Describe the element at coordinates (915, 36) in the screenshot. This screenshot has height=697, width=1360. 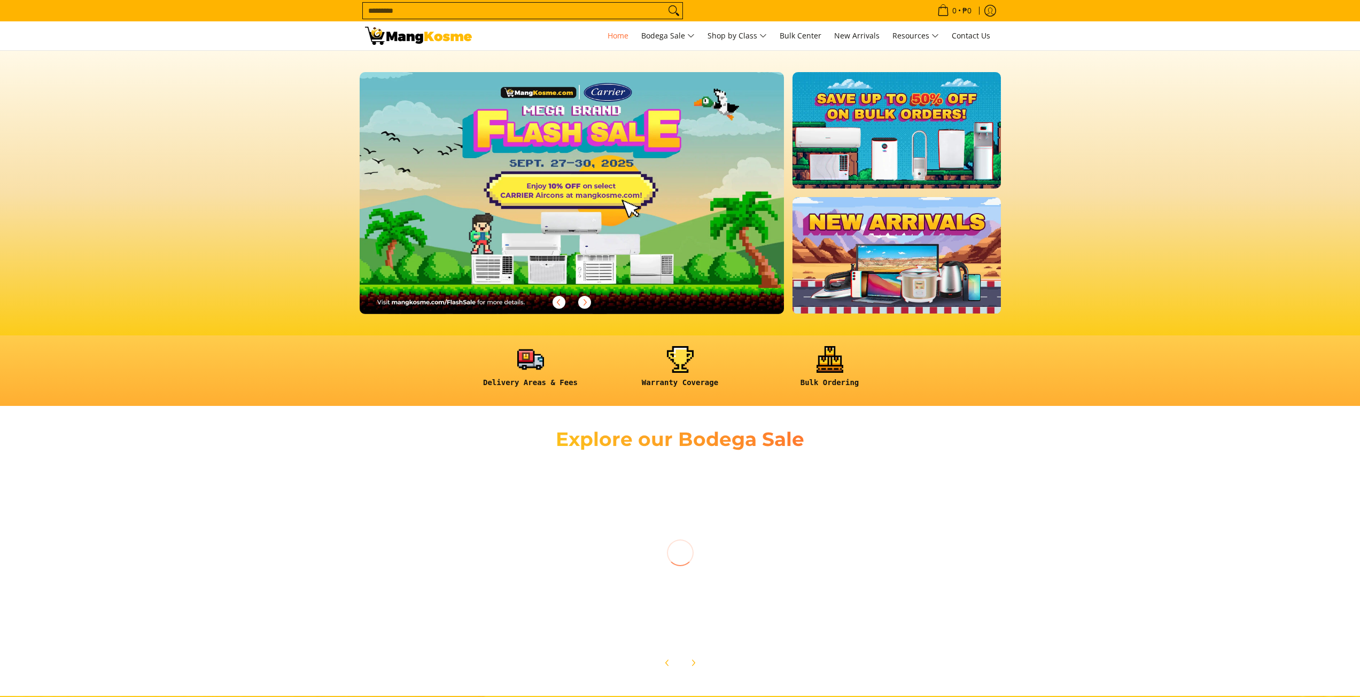
I see `span: Resources` at that location.